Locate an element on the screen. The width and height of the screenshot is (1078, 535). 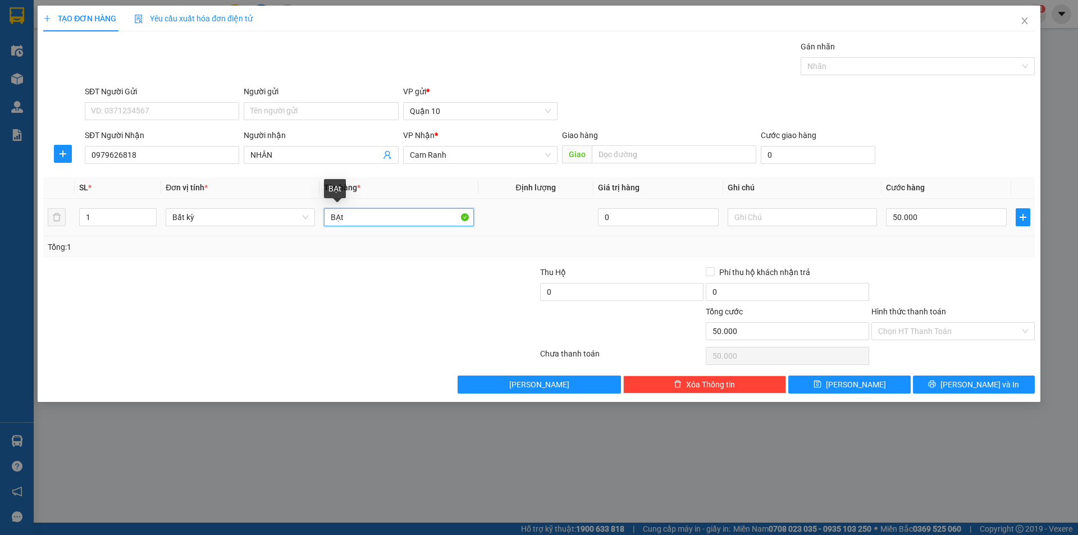
div: Người nhận is located at coordinates (321, 135).